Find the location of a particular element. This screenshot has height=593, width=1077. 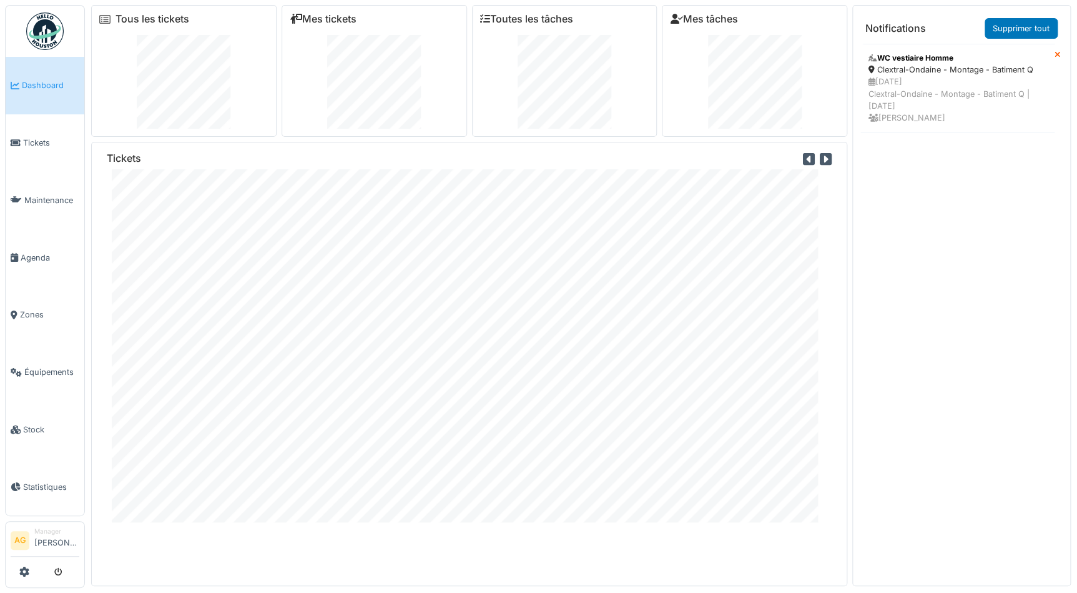

span: Stock is located at coordinates (51, 429).